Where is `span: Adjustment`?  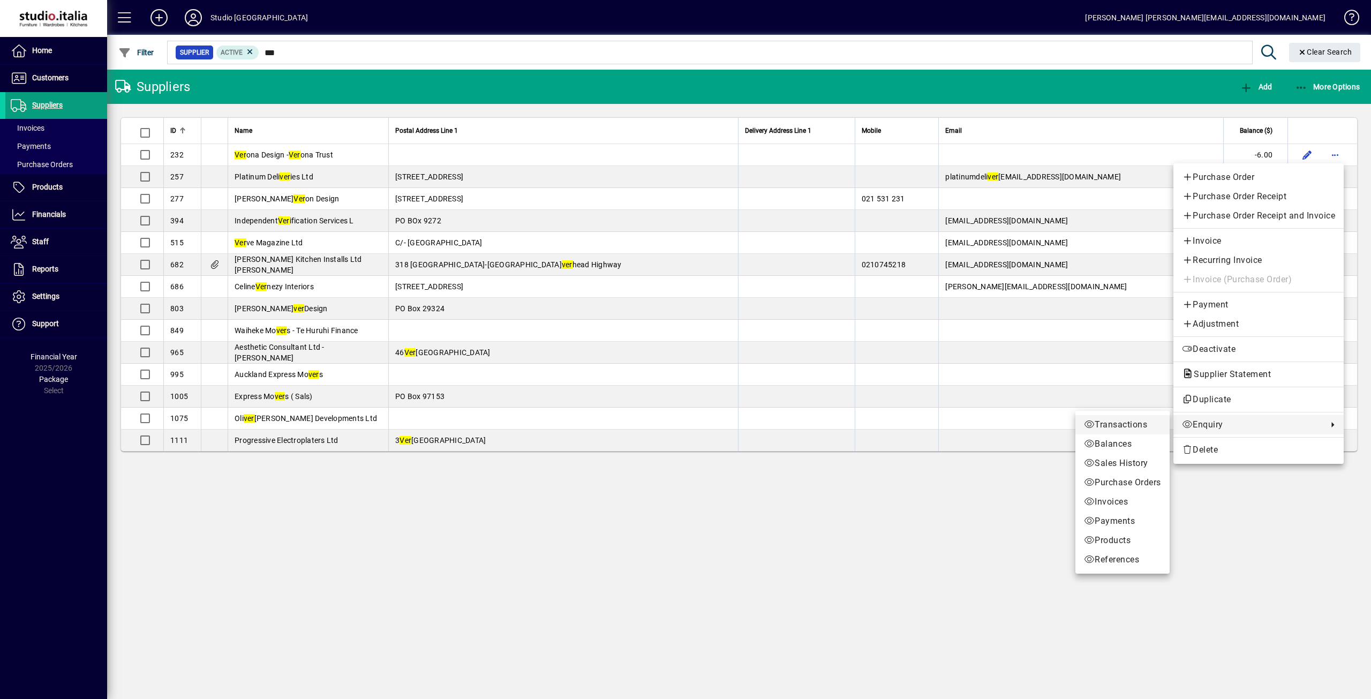 span: Adjustment is located at coordinates (1259, 324).